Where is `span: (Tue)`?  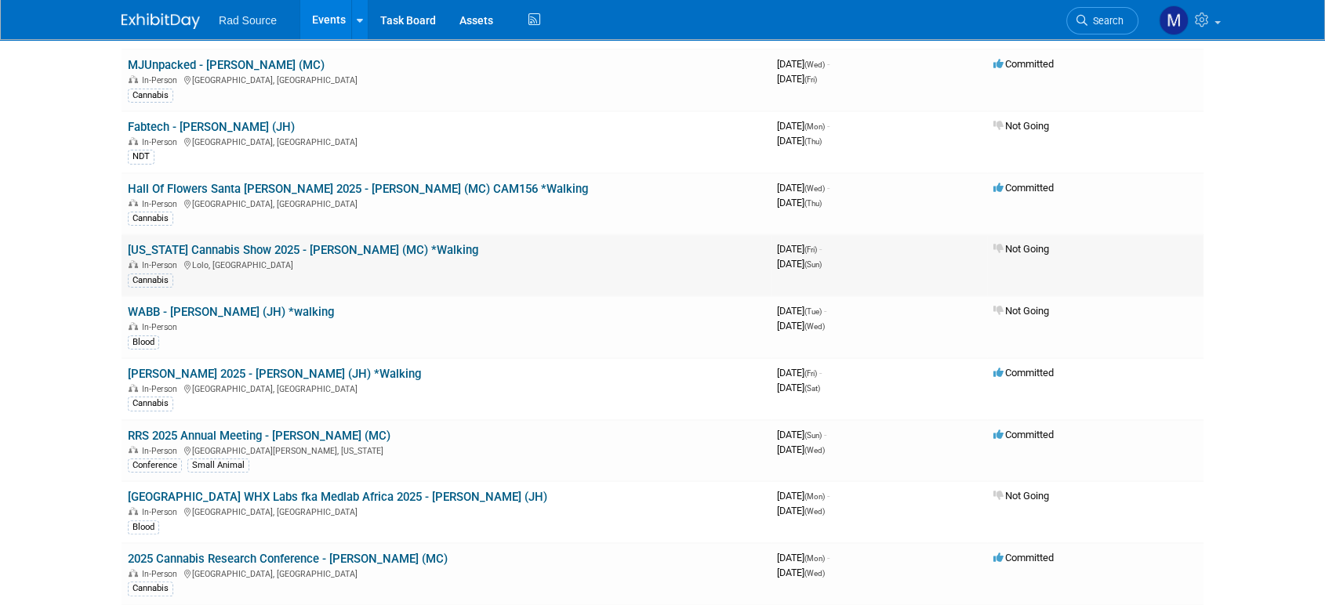
span: (Tue) is located at coordinates (813, 311).